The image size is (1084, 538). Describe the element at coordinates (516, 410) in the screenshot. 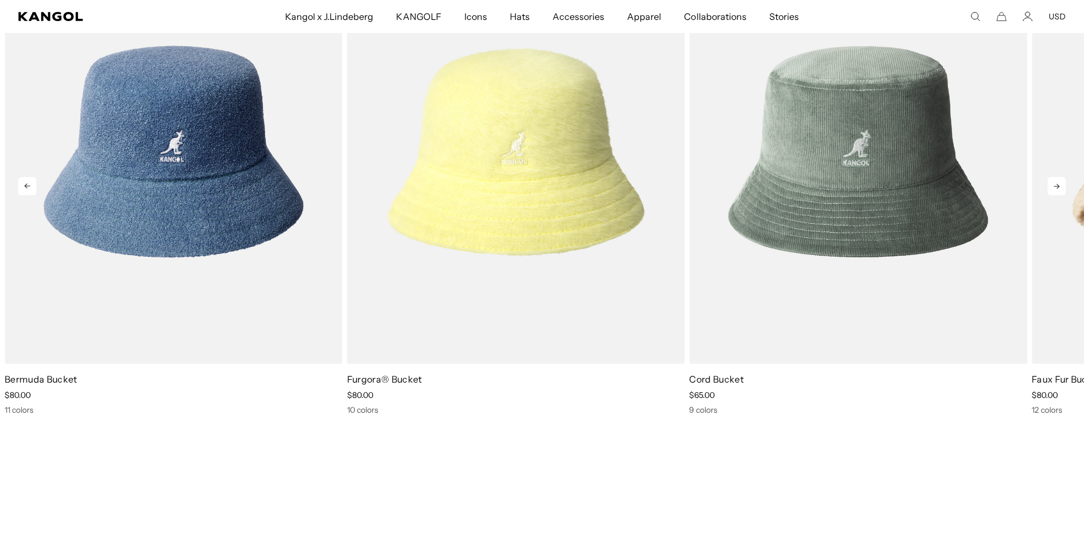

I see `div: 10 colors` at that location.